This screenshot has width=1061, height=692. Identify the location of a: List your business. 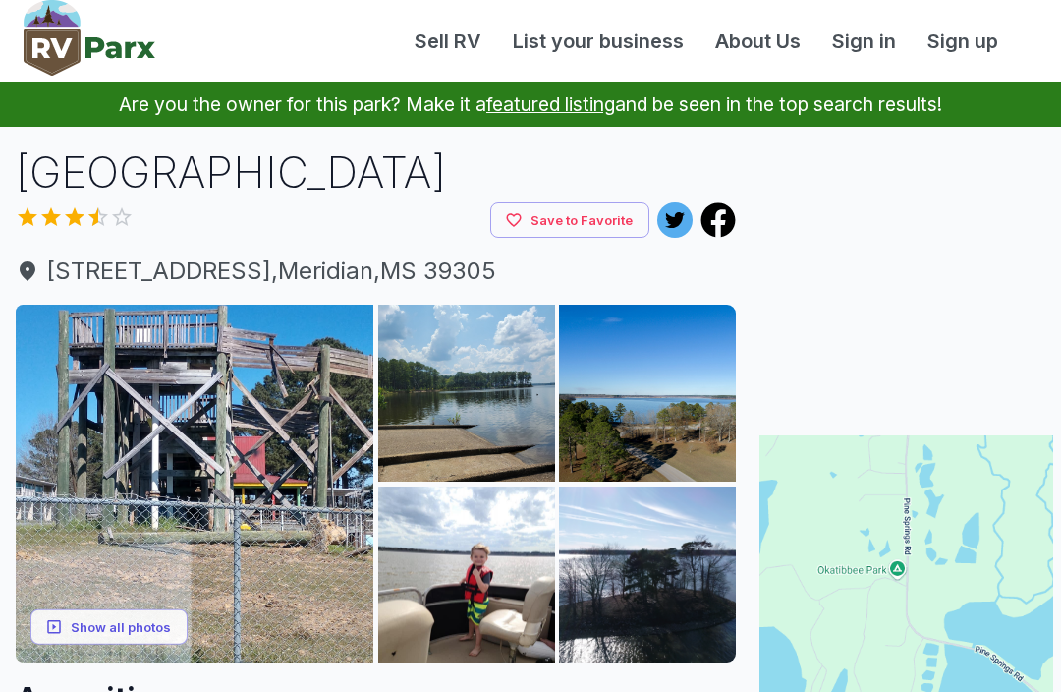
(598, 41).